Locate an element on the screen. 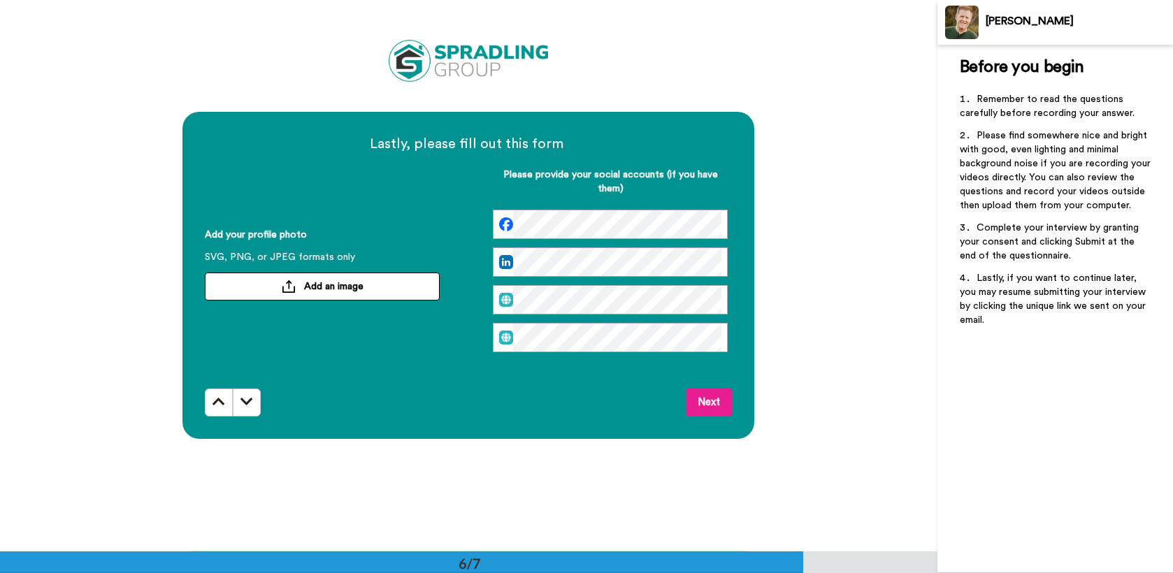 The width and height of the screenshot is (1173, 573). span: SVG, PNG, or JPEG formats only is located at coordinates (280, 261).